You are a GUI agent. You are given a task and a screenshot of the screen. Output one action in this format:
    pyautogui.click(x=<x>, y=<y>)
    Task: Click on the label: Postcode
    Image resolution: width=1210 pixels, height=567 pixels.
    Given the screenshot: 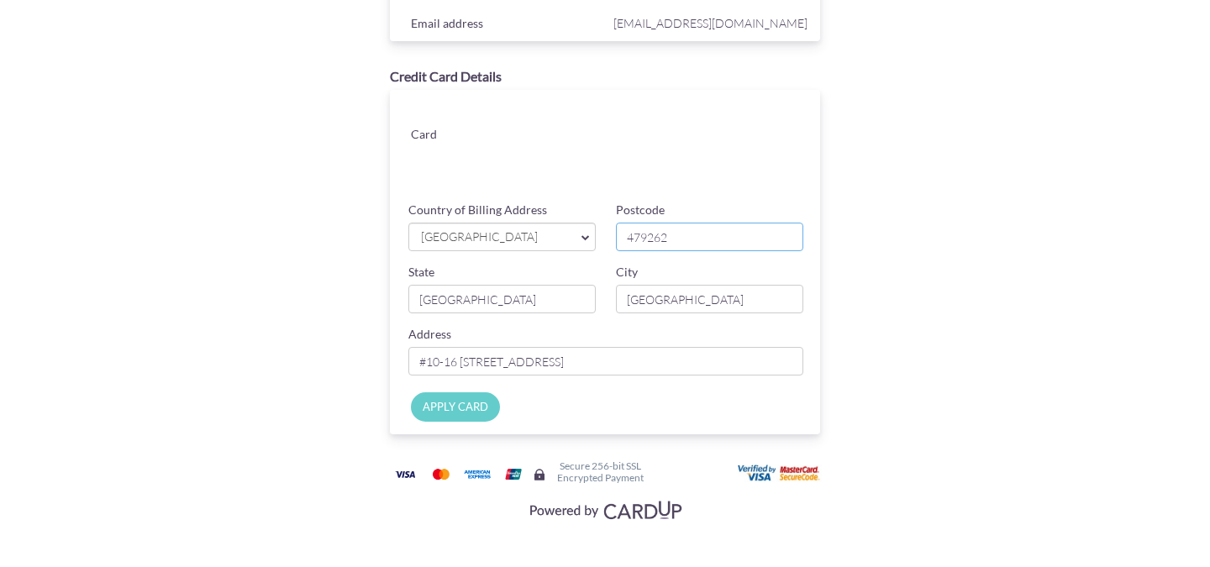 What is the action you would take?
    pyautogui.click(x=640, y=210)
    